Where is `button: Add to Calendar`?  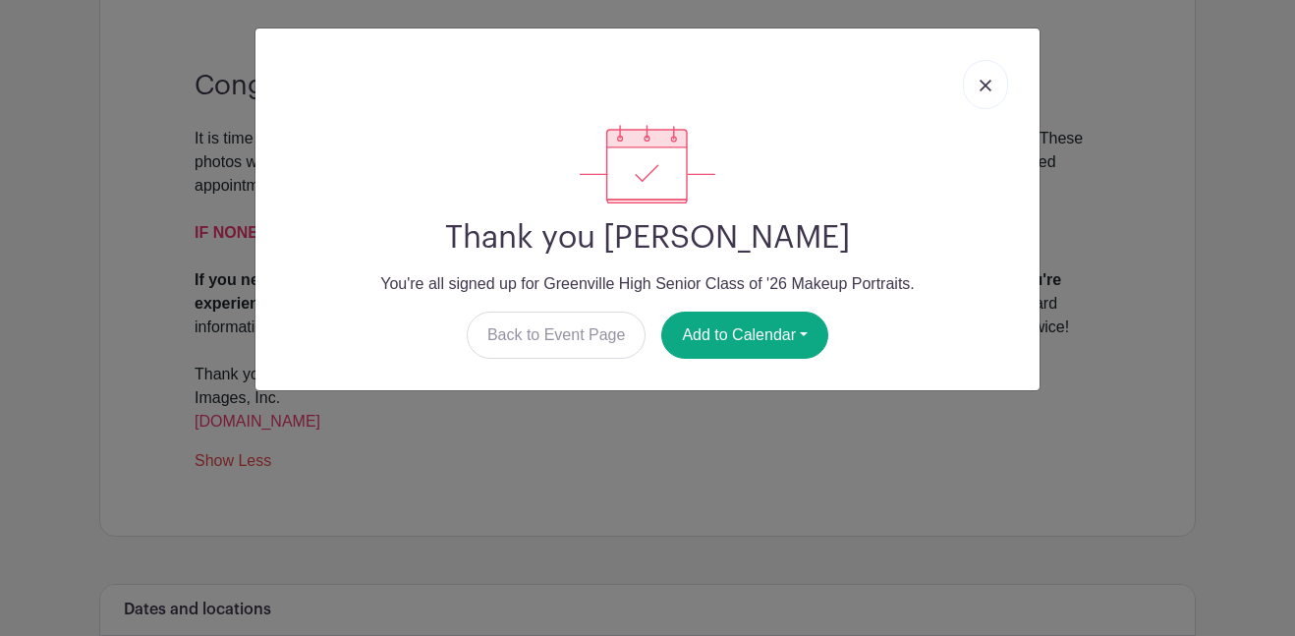 button: Add to Calendar is located at coordinates (745, 335).